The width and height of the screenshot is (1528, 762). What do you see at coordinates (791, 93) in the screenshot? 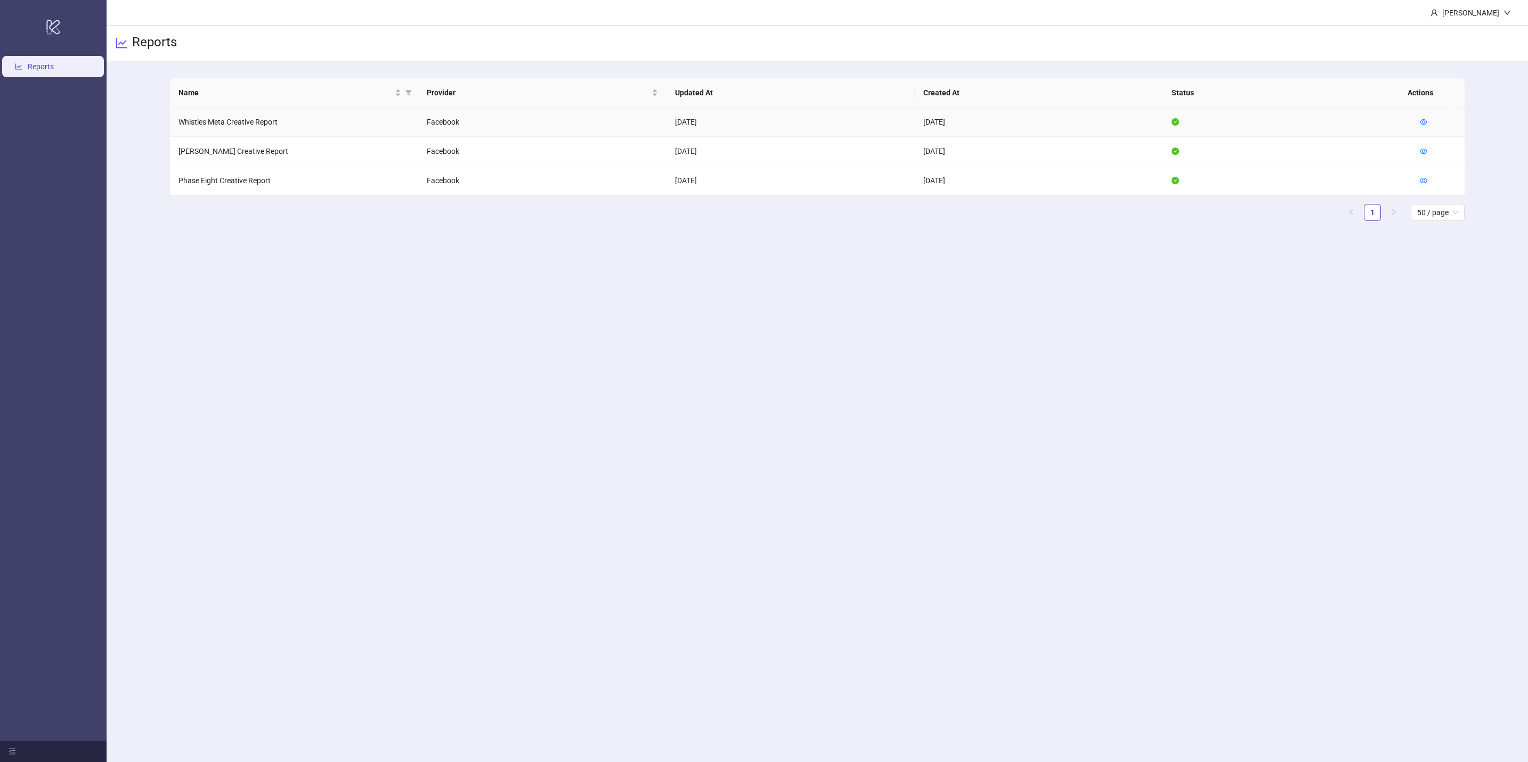
I see `th: Updated At` at bounding box center [791, 93].